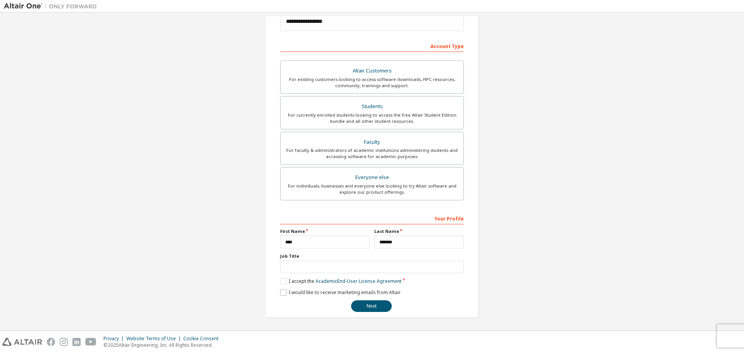  I want to click on div: For existing customers looking to access software downloads, HPC resources, community, trainings ..., so click(372, 83).